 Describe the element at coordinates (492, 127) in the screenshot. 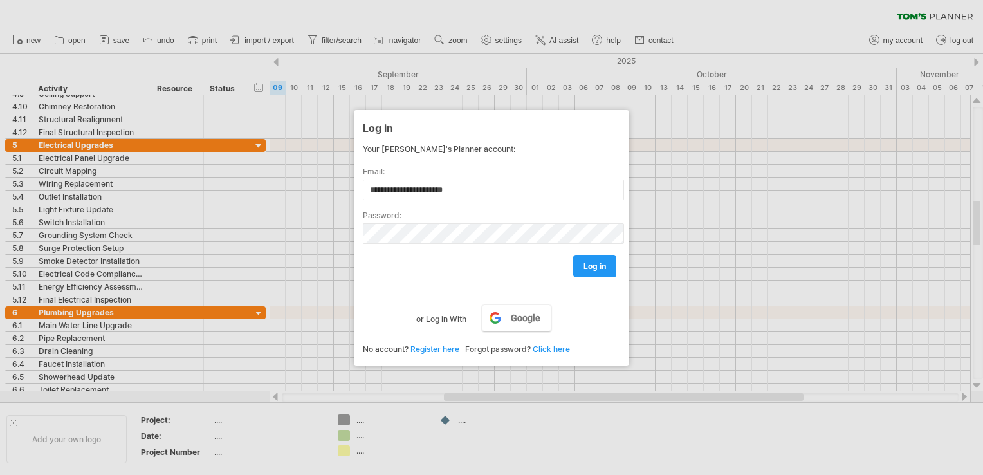

I see `div: Log in` at that location.